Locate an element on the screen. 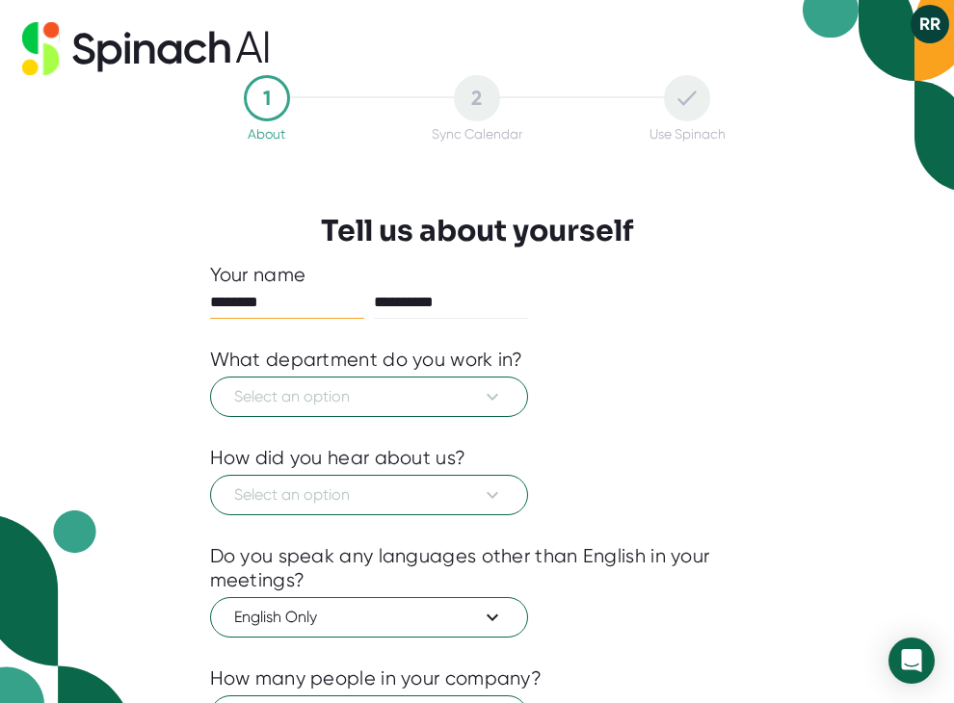 The width and height of the screenshot is (954, 703). div: Open Intercom Messenger is located at coordinates (911, 661).